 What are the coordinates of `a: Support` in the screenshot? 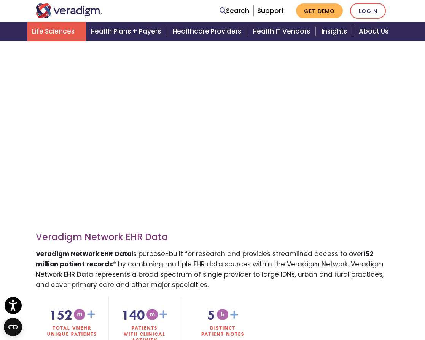 It's located at (271, 11).